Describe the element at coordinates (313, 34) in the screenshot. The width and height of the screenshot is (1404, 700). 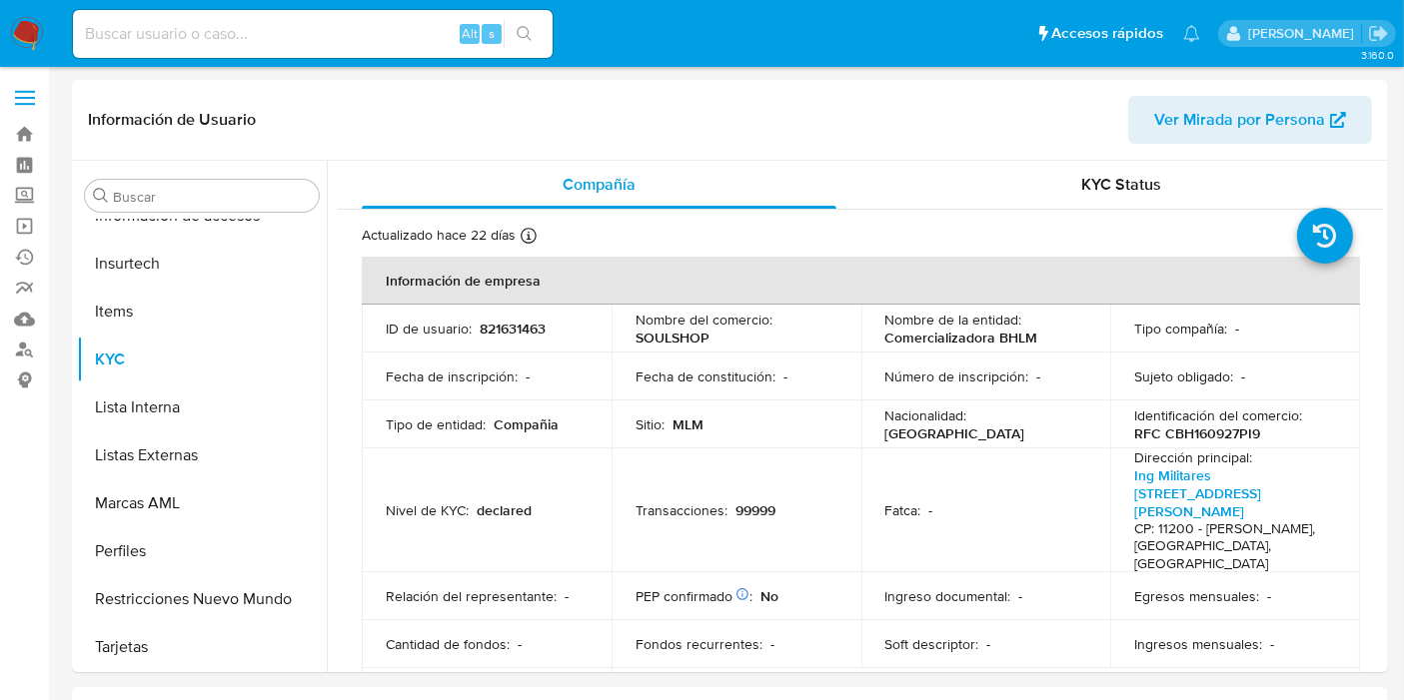
I see `input: Buscar usuario o caso...` at that location.